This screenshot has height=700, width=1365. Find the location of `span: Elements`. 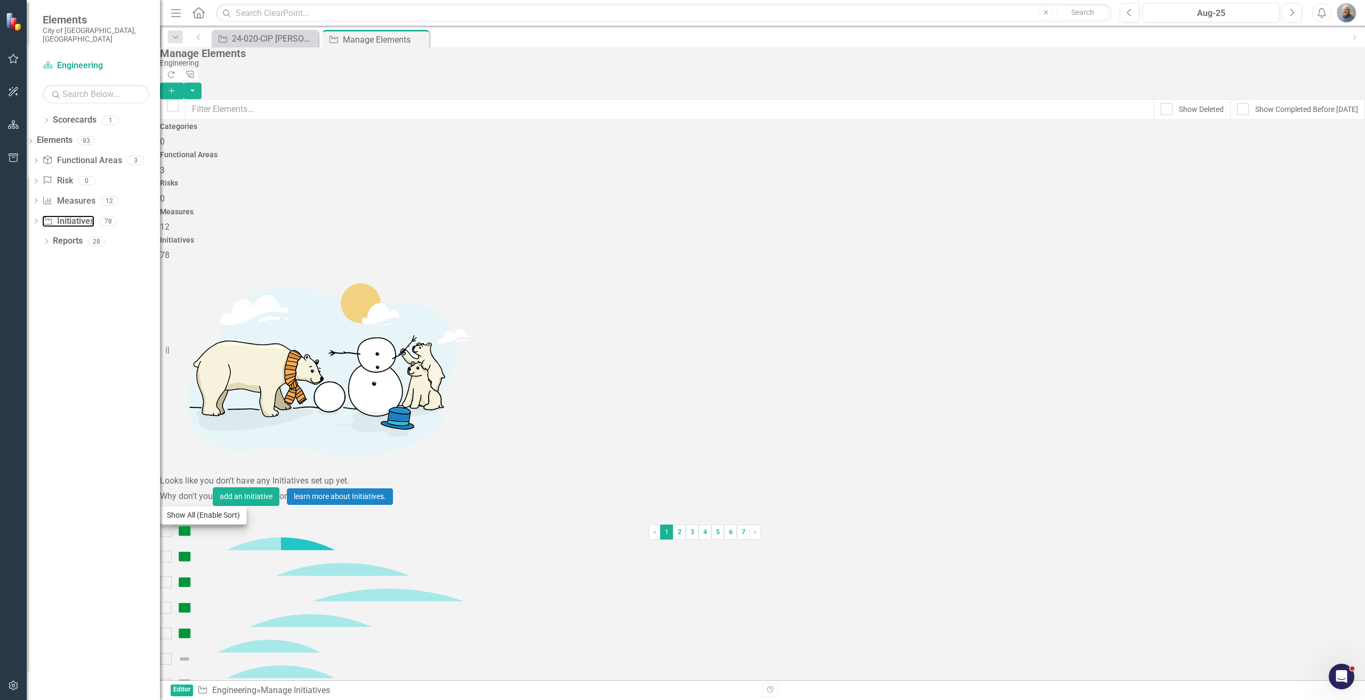

span: Elements is located at coordinates (96, 20).